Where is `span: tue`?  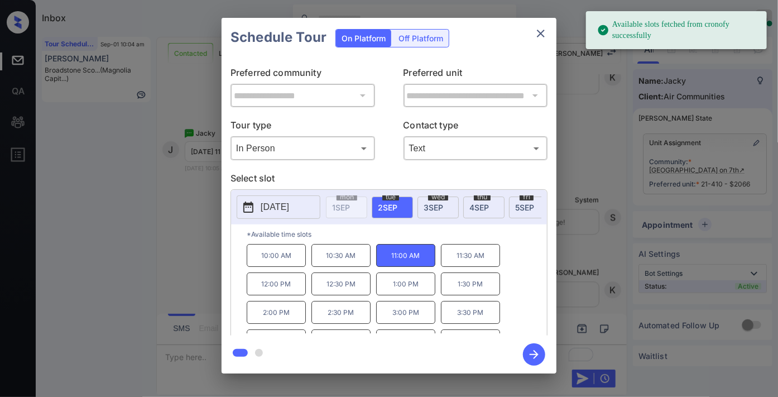
span: tue is located at coordinates (390, 197).